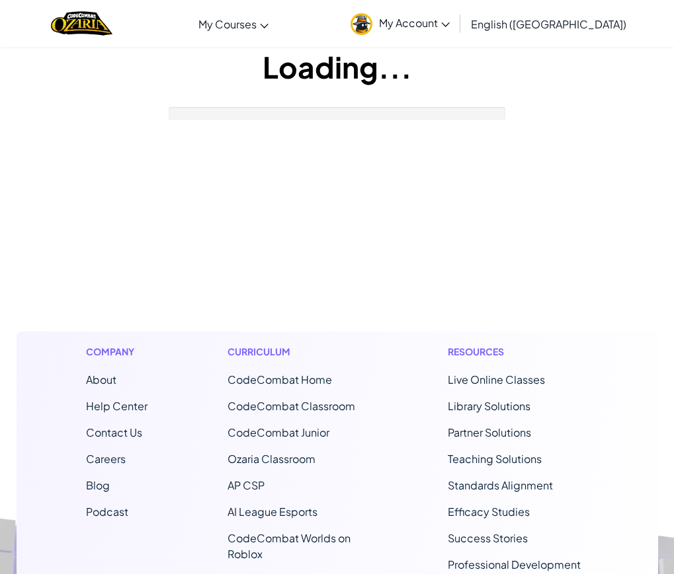 The height and width of the screenshot is (574, 674). Describe the element at coordinates (272, 512) in the screenshot. I see `a: AI League Esports` at that location.